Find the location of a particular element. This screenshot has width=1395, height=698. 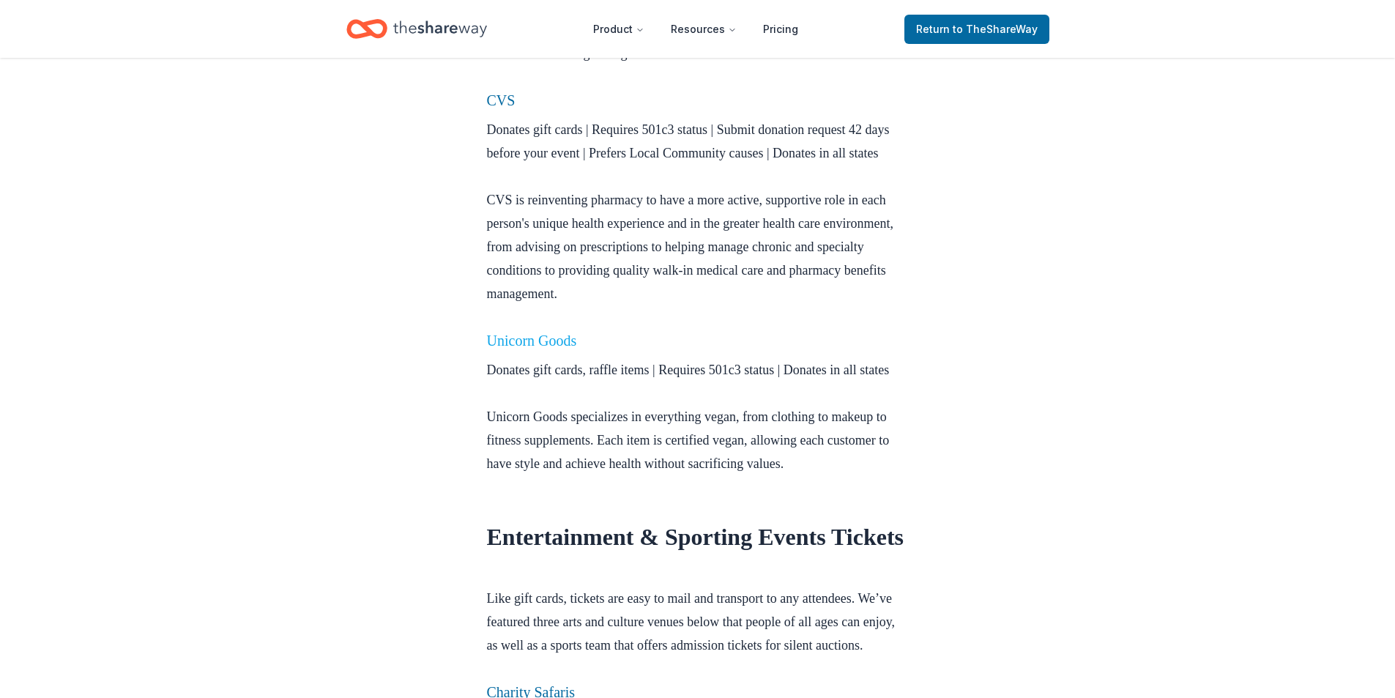

p: Unicorn Goods specializes in everything vegan, from clothing to makeup to fitness supplements. Ea... is located at coordinates (698, 463).